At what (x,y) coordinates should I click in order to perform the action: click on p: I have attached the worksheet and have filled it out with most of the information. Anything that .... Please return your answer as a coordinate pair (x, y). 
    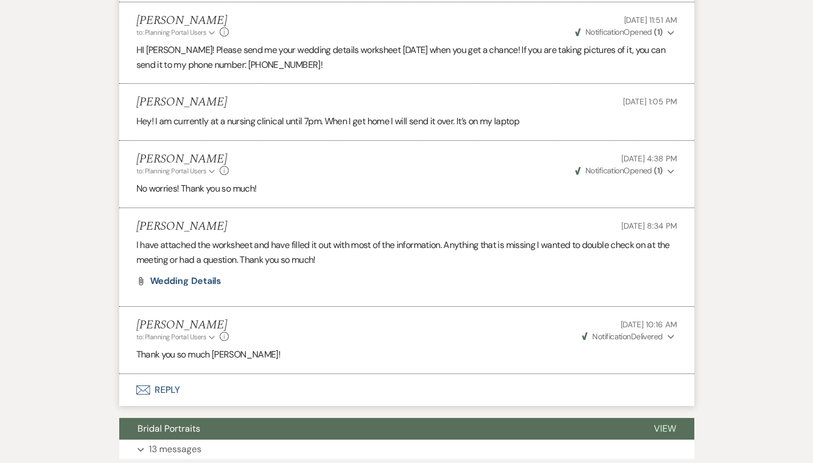
    Looking at the image, I should click on (407, 252).